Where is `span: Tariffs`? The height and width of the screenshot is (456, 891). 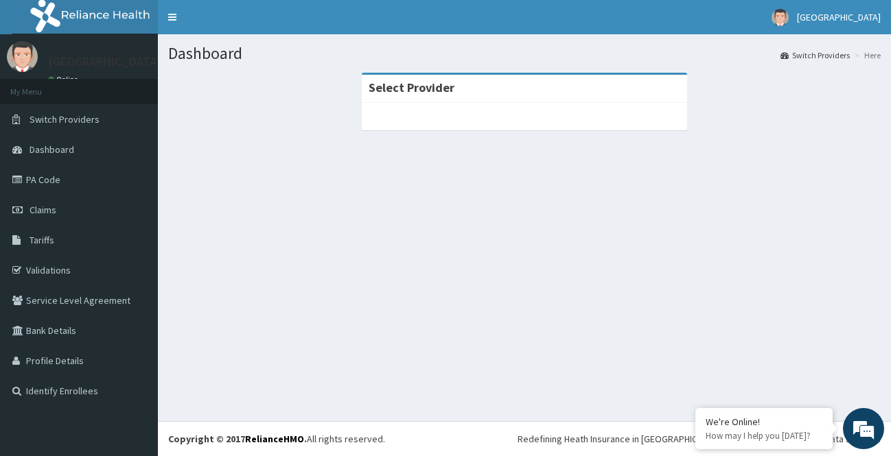
span: Tariffs is located at coordinates (42, 240).